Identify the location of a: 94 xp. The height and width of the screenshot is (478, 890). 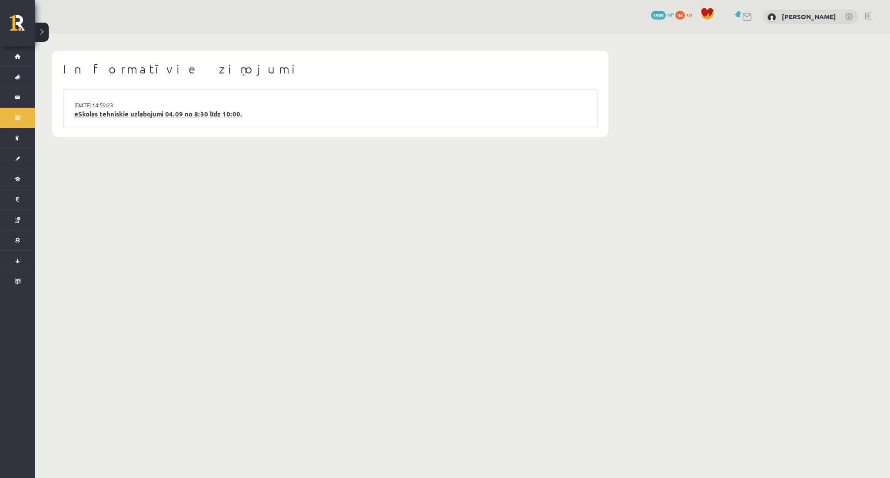
(686, 14).